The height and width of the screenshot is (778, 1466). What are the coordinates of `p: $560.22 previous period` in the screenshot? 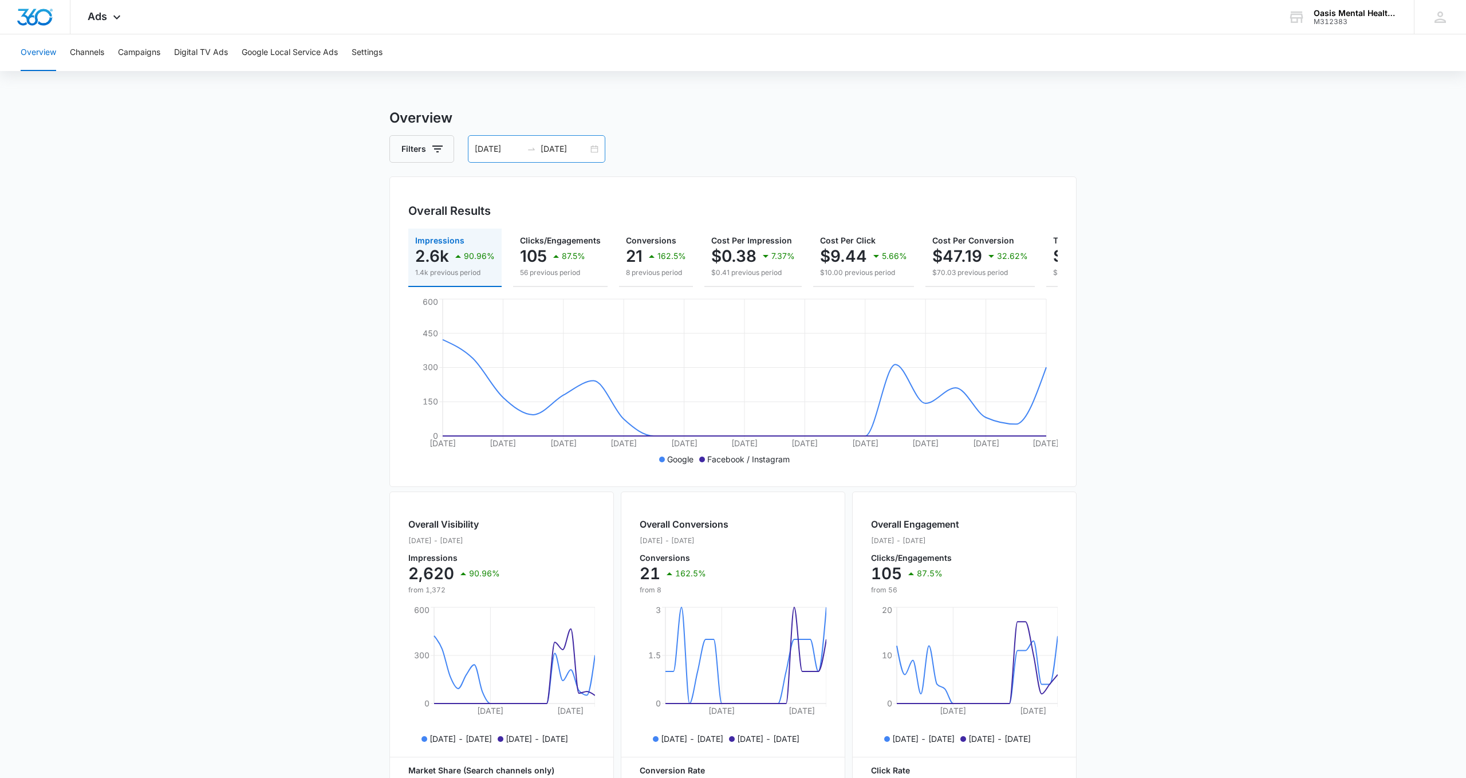 It's located at (1109, 273).